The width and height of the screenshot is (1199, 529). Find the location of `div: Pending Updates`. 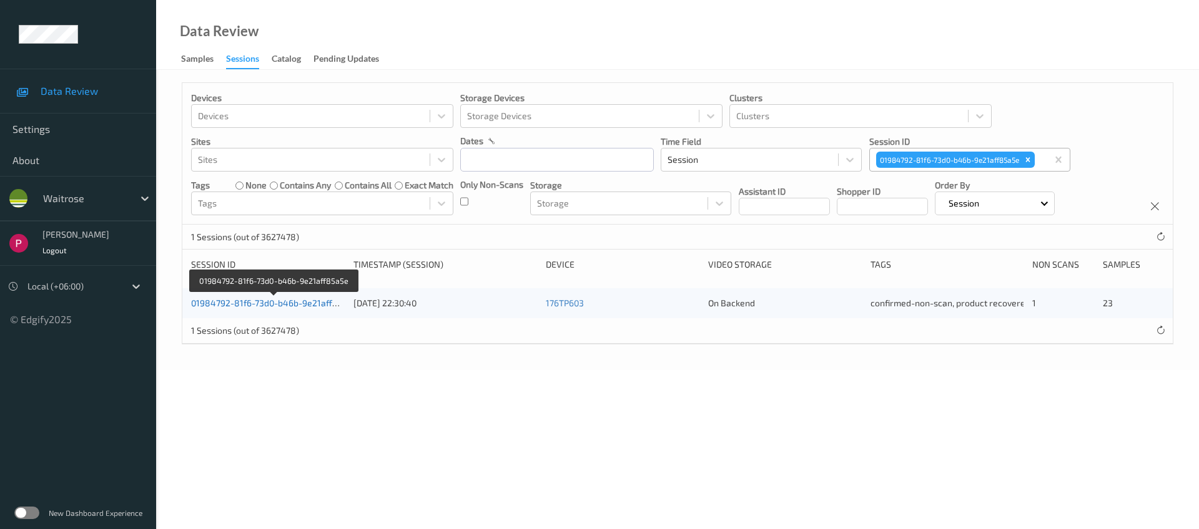

div: Pending Updates is located at coordinates (346, 60).